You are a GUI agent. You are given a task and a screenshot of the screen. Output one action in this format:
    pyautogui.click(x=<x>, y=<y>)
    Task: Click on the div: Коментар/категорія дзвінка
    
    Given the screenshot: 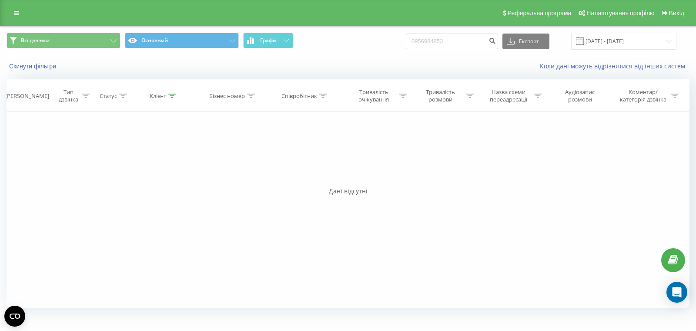 What is the action you would take?
    pyautogui.click(x=643, y=96)
    